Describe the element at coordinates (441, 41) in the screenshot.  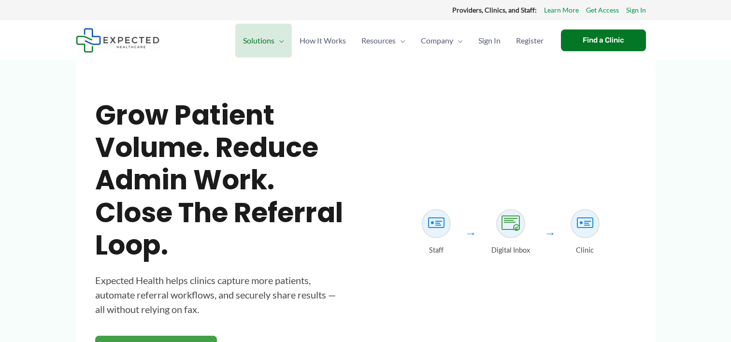
I see `a: CompanyMenu Toggle` at that location.